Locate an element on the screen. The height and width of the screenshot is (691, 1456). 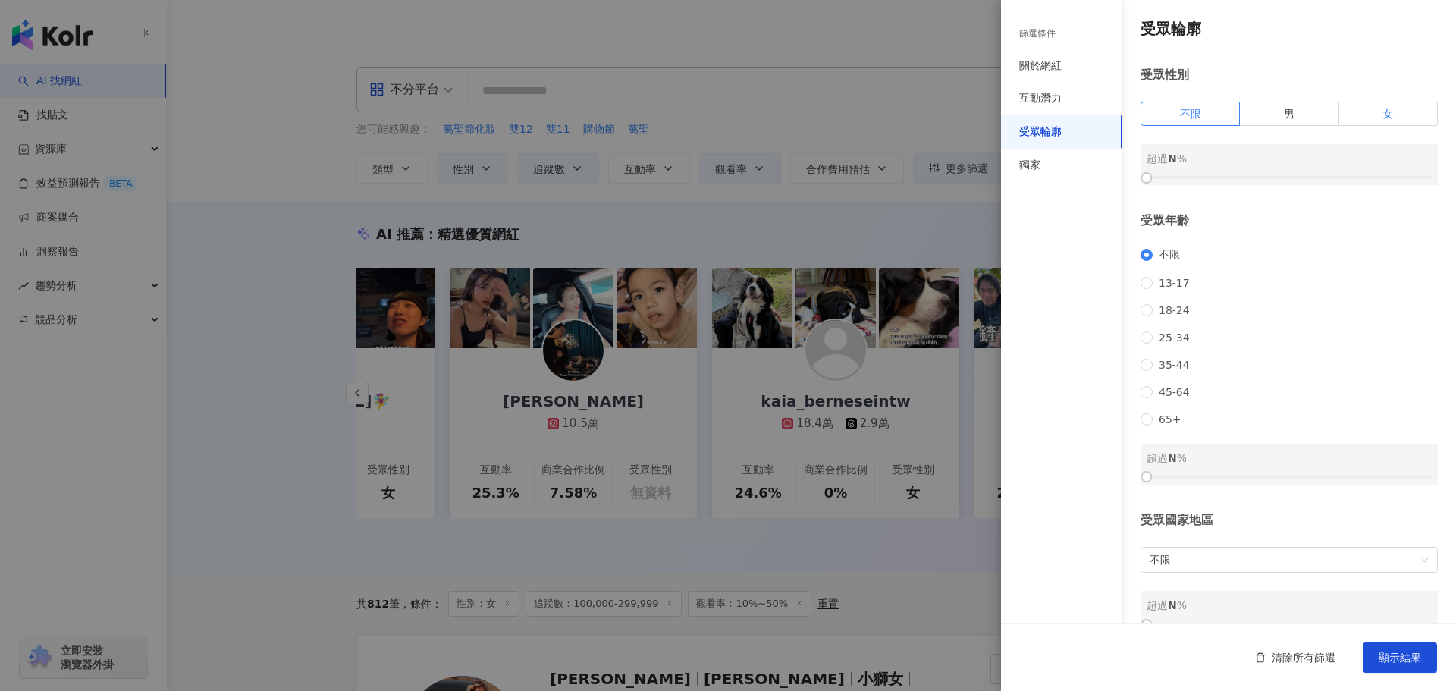
span: 男 is located at coordinates (1289, 114).